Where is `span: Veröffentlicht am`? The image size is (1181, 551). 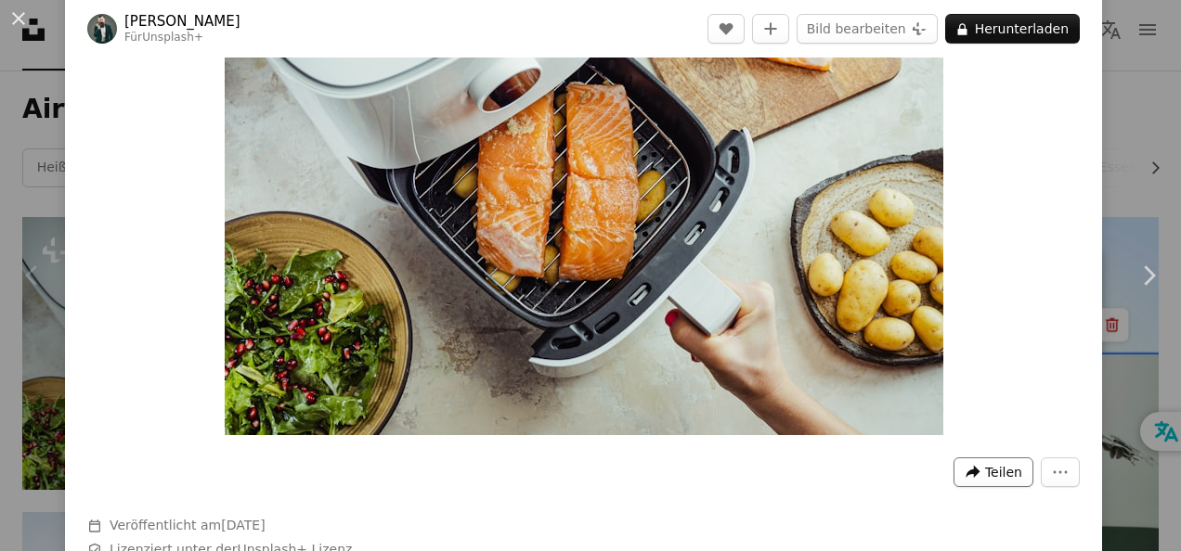
span: Veröffentlicht am is located at coordinates (188, 525).